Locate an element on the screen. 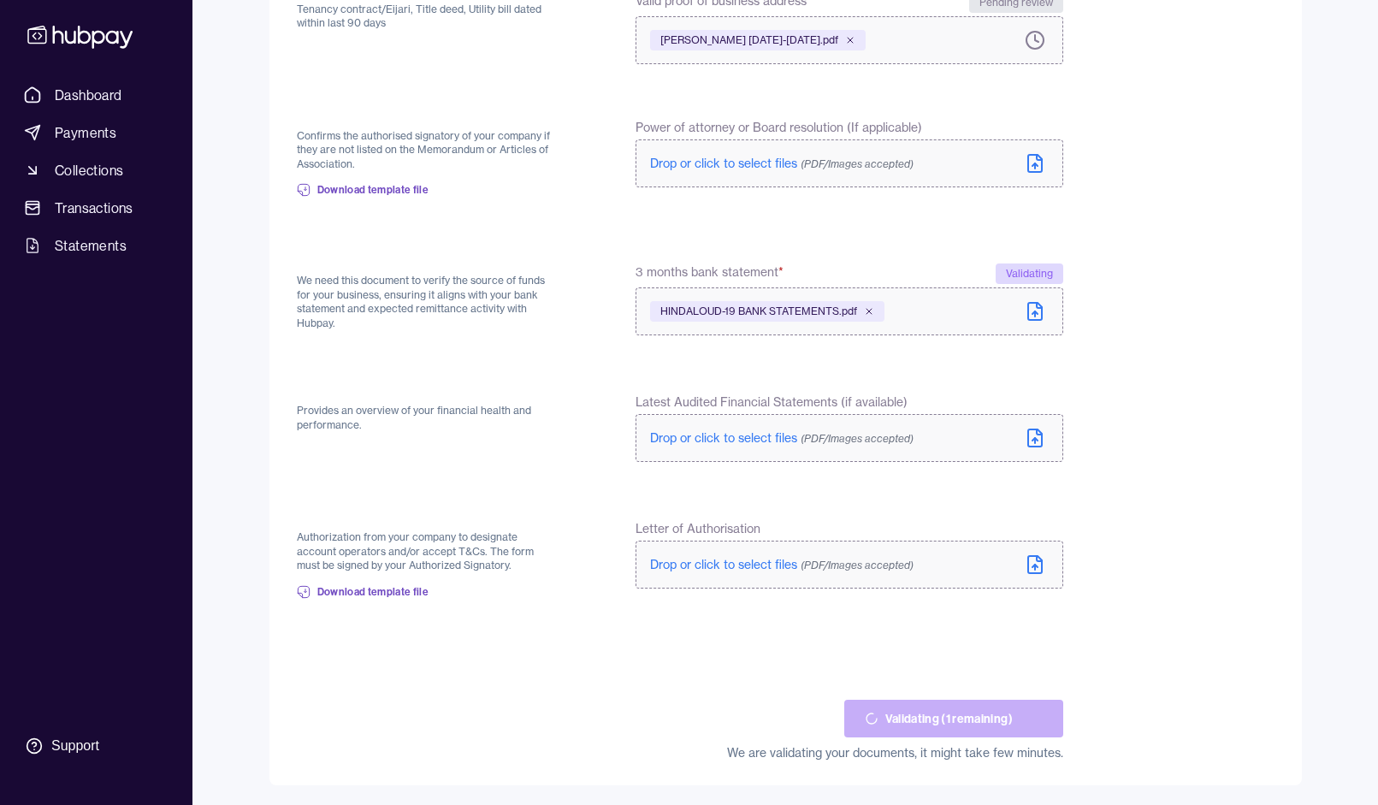 The image size is (1378, 805). span: 3 months bank statement is located at coordinates (709, 274).